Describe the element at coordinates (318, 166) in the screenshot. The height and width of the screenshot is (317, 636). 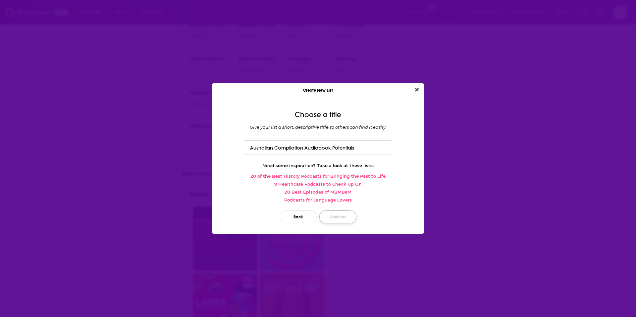
I see `div: Need some inspiration? Take a look at these lists:` at that location.